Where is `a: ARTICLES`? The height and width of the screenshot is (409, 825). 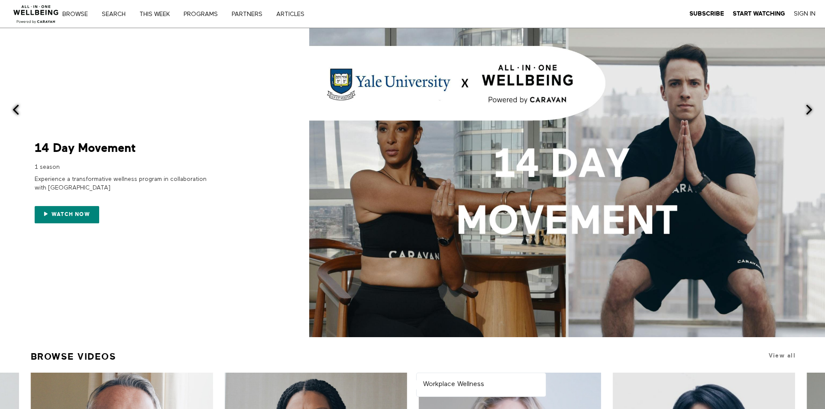
a: ARTICLES is located at coordinates (293, 14).